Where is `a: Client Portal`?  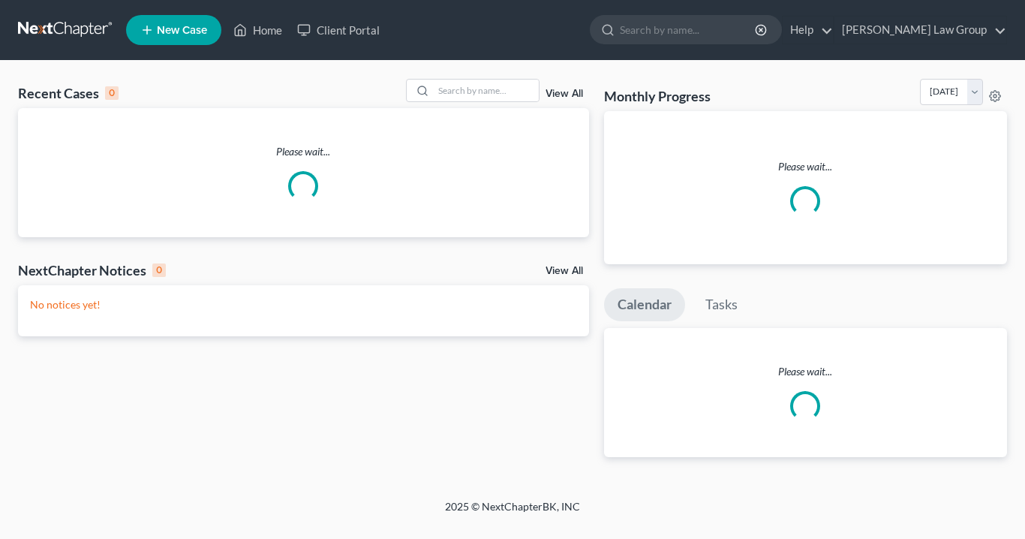
a: Client Portal is located at coordinates (338, 30).